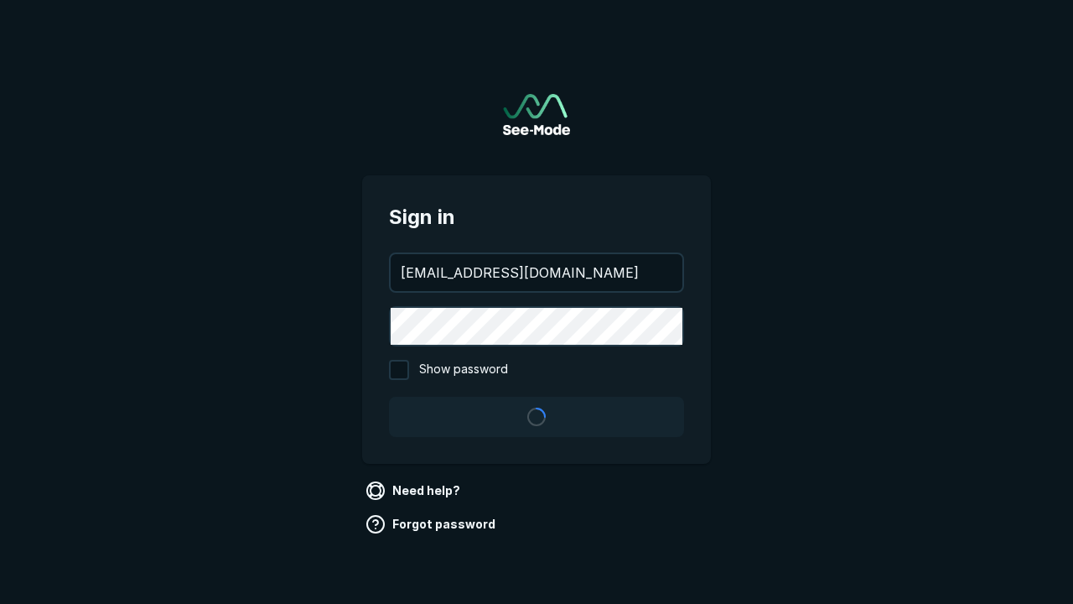  What do you see at coordinates (414, 491) in the screenshot?
I see `a: Need help?` at bounding box center [414, 491].